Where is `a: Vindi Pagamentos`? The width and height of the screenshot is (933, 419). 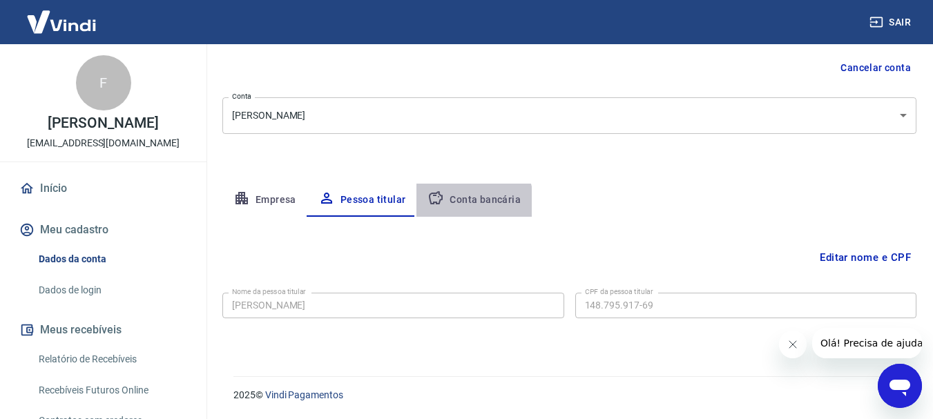 a: Vindi Pagamentos is located at coordinates (304, 395).